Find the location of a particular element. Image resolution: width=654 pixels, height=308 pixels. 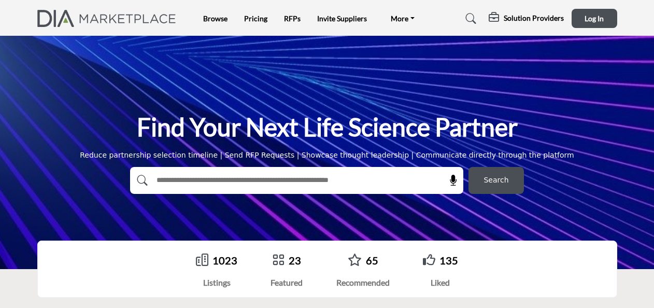

a: More is located at coordinates (403, 19).